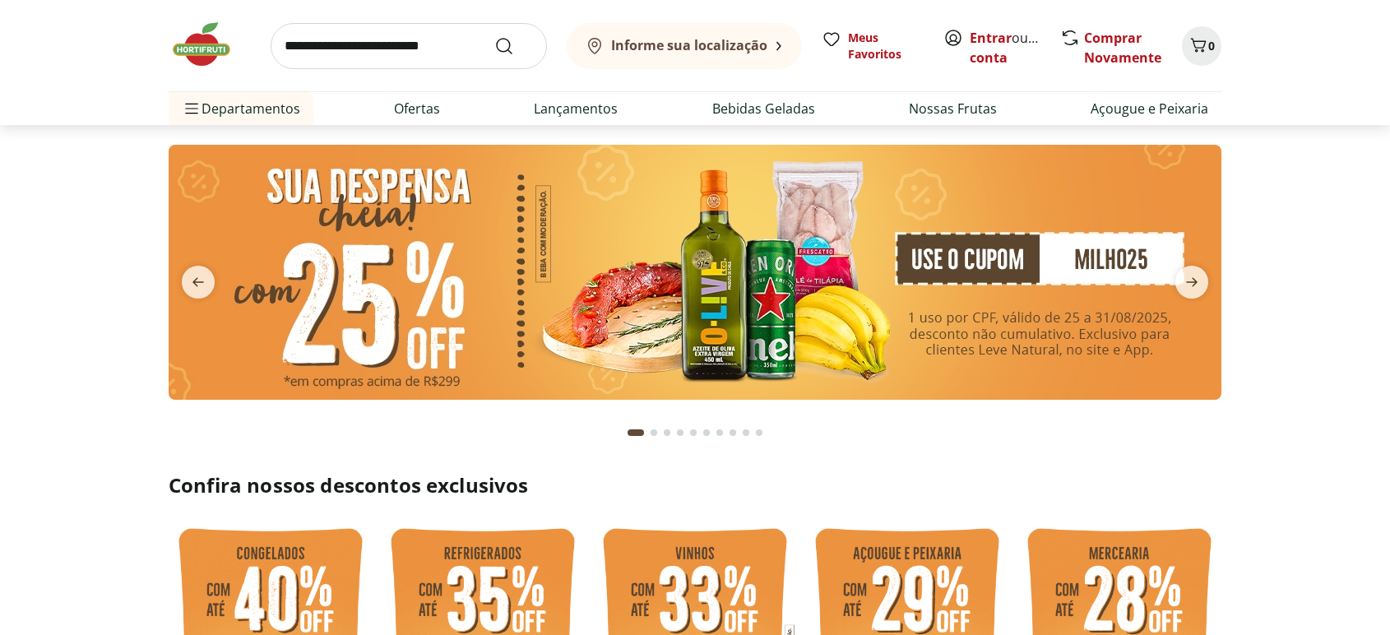  I want to click on button: Go to page 5 from fs-carousel, so click(693, 433).